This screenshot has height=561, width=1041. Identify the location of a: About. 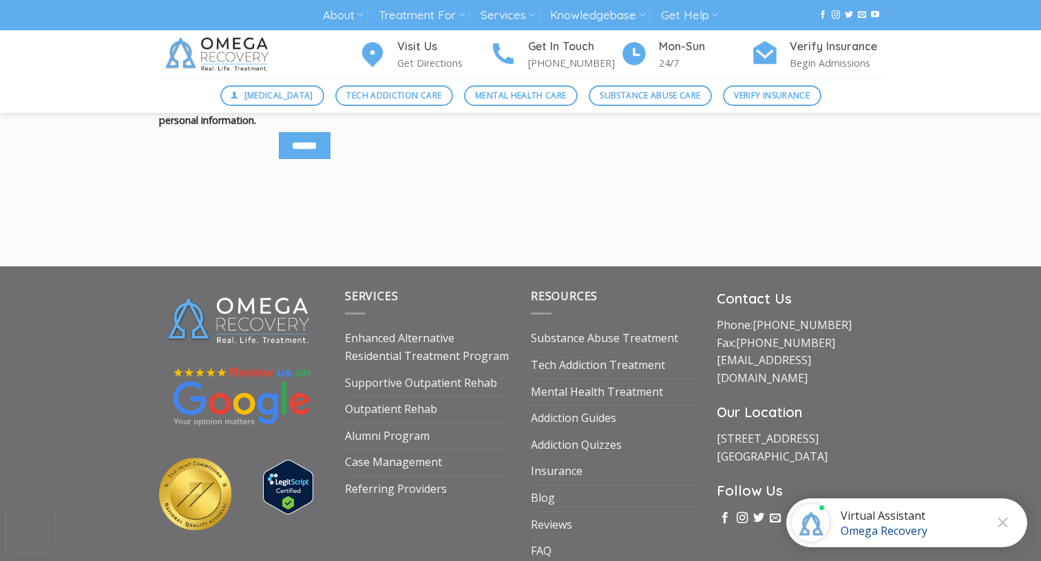
(343, 15).